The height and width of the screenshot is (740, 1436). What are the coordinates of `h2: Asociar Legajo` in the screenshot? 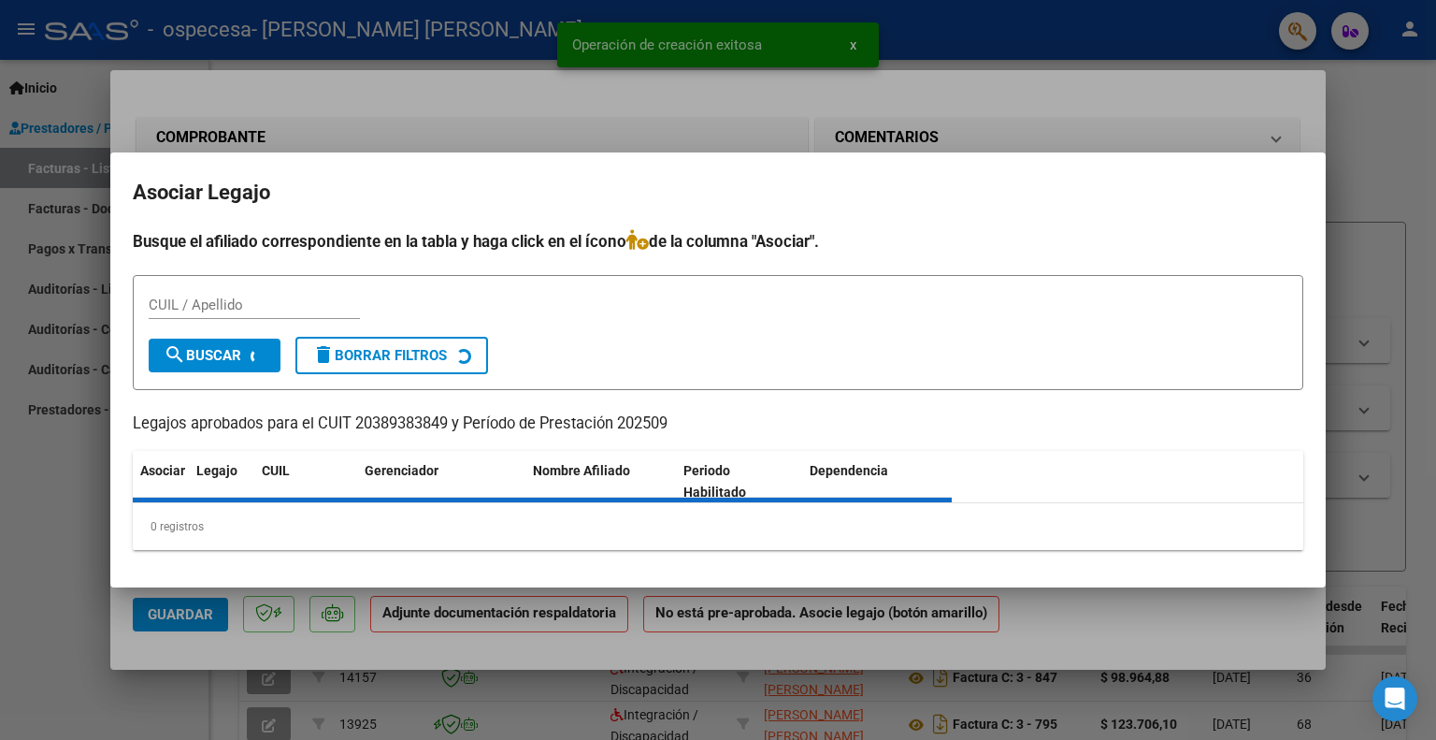 It's located at (718, 193).